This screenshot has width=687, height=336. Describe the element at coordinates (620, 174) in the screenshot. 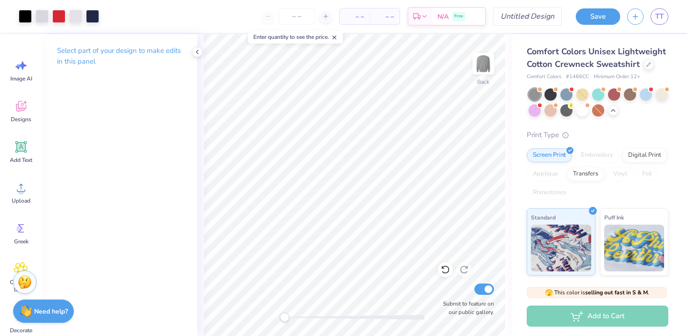

I see `div: Vinyl` at that location.